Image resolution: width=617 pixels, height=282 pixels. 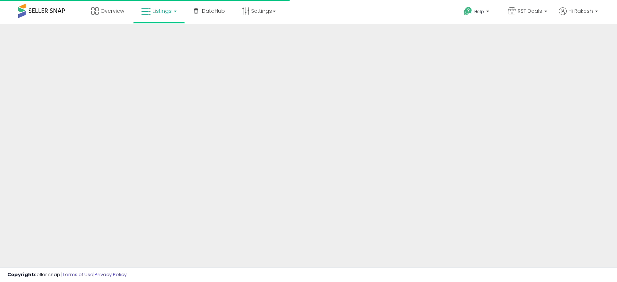 I want to click on a: Help, so click(x=477, y=12).